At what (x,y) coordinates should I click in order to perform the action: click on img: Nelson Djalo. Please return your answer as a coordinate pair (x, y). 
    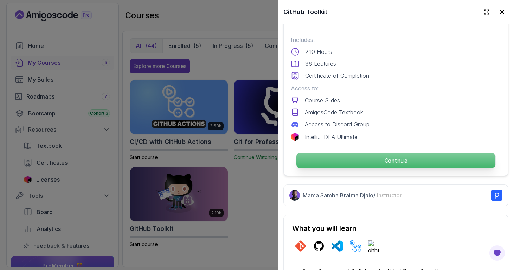
    Looking at the image, I should click on (295, 195).